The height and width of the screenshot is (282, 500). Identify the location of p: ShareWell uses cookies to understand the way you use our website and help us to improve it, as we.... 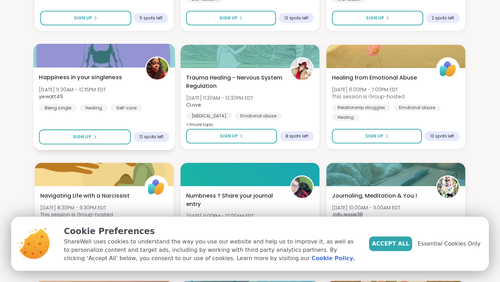
(211, 250).